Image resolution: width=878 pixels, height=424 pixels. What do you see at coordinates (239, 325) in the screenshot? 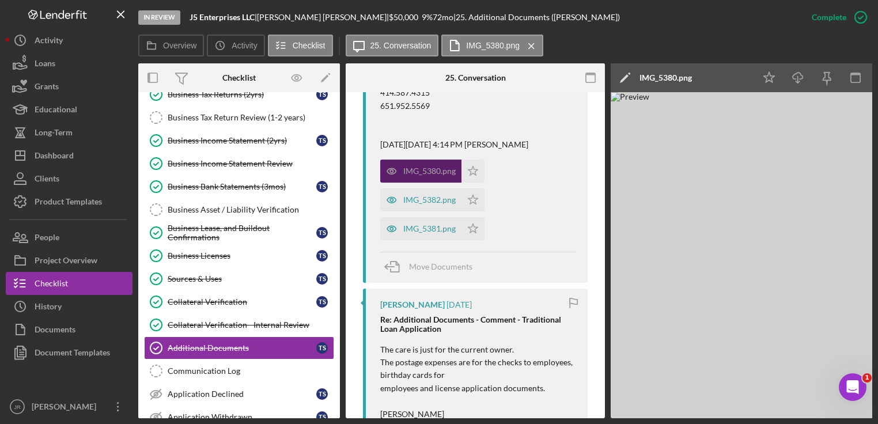
I see `a: Collateral Verification - Internal Review` at bounding box center [239, 325].